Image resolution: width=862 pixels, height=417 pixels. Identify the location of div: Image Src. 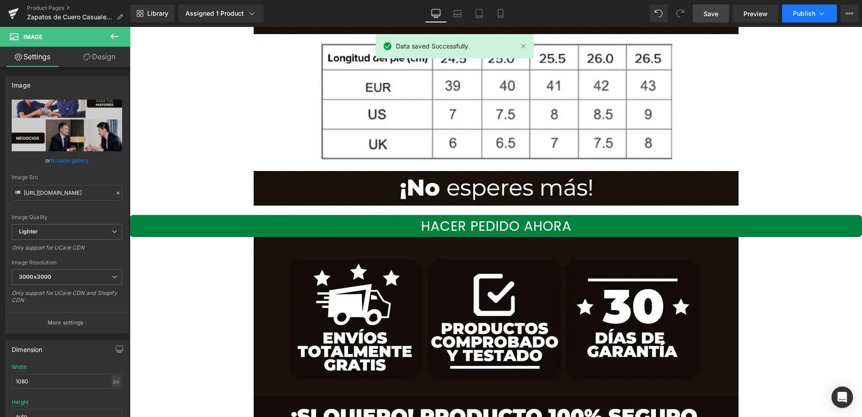
(67, 177).